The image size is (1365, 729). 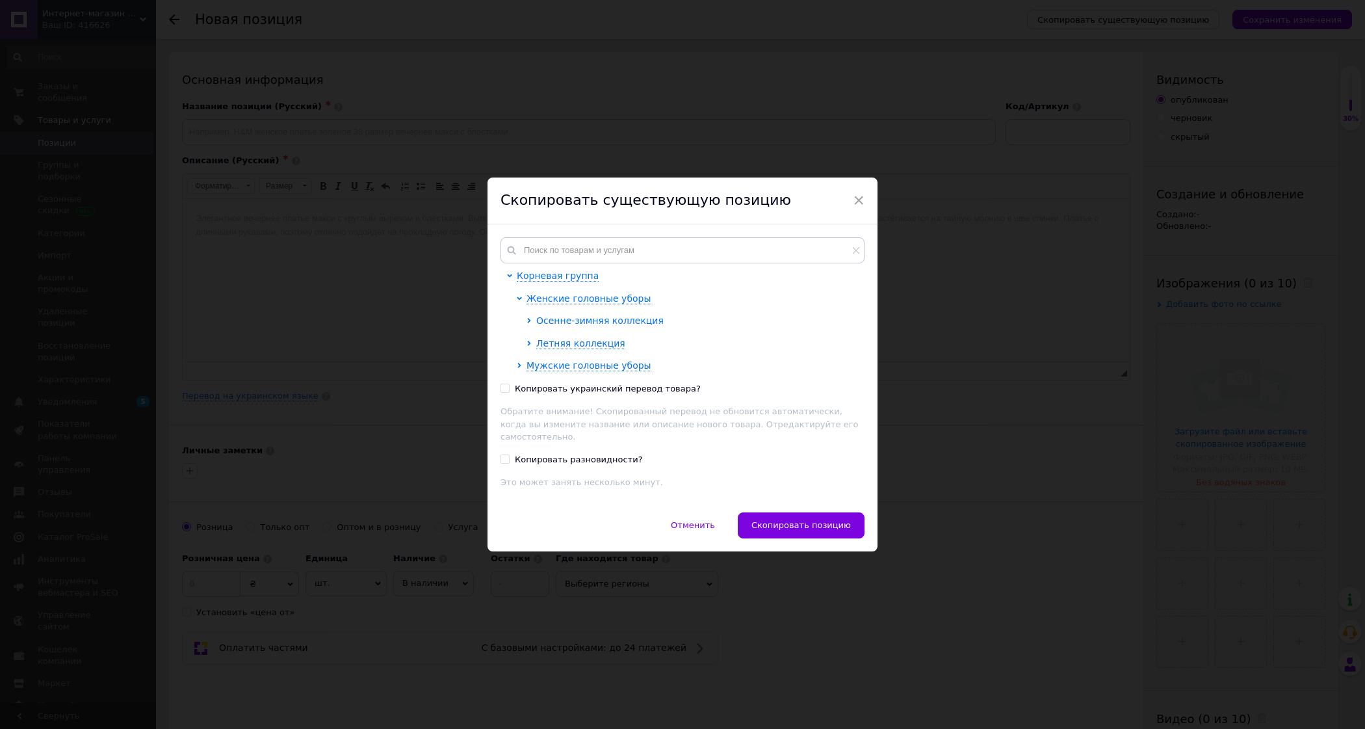 What do you see at coordinates (589, 365) in the screenshot?
I see `span: Мужские головные уборы` at bounding box center [589, 365].